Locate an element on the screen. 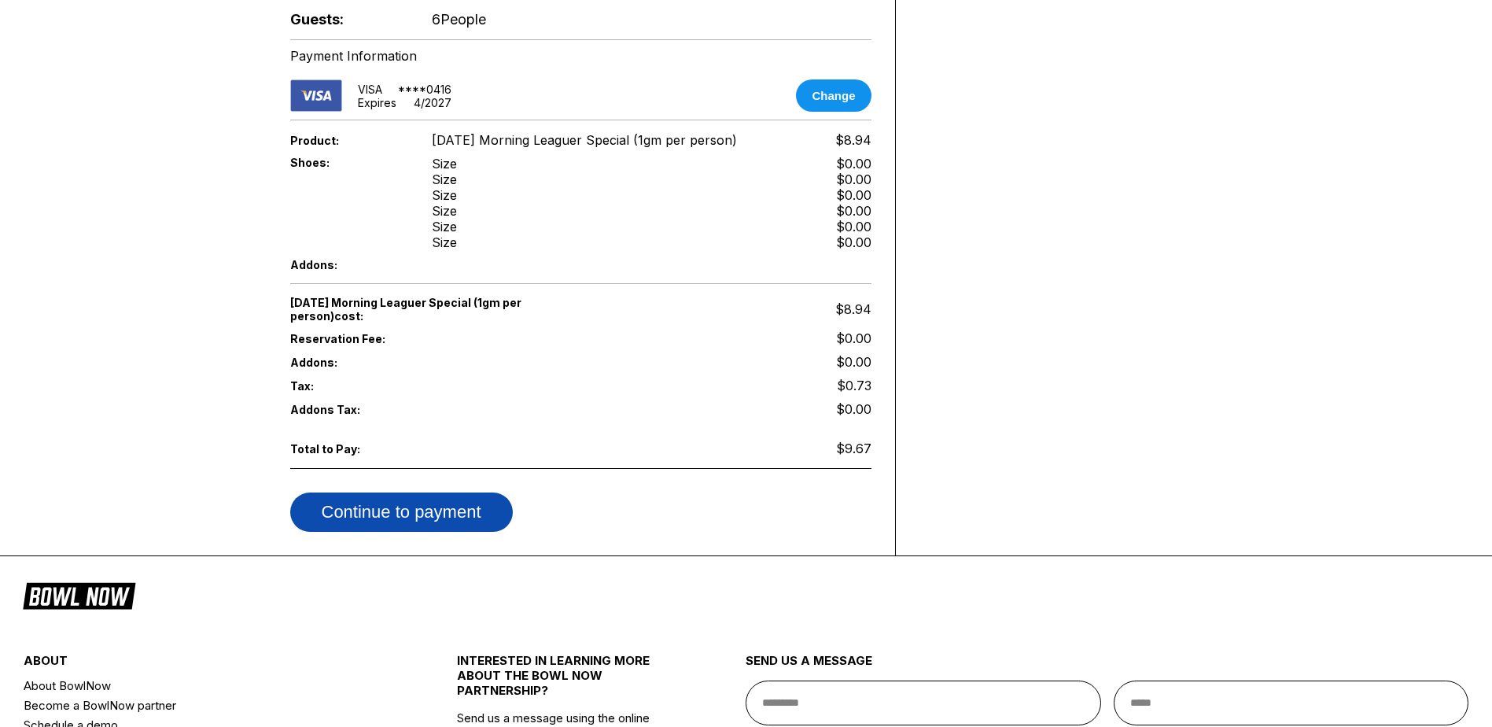  span: Addons Tax: is located at coordinates (348, 409).